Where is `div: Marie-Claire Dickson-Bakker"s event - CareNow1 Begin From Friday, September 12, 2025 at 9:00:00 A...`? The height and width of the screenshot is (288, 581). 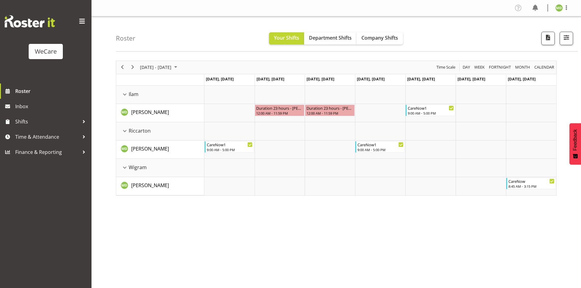 div: Marie-Claire Dickson-Bakker"s event - CareNow1 Begin From Friday, September 12, 2025 at 9:00:00 A... is located at coordinates (430, 110).